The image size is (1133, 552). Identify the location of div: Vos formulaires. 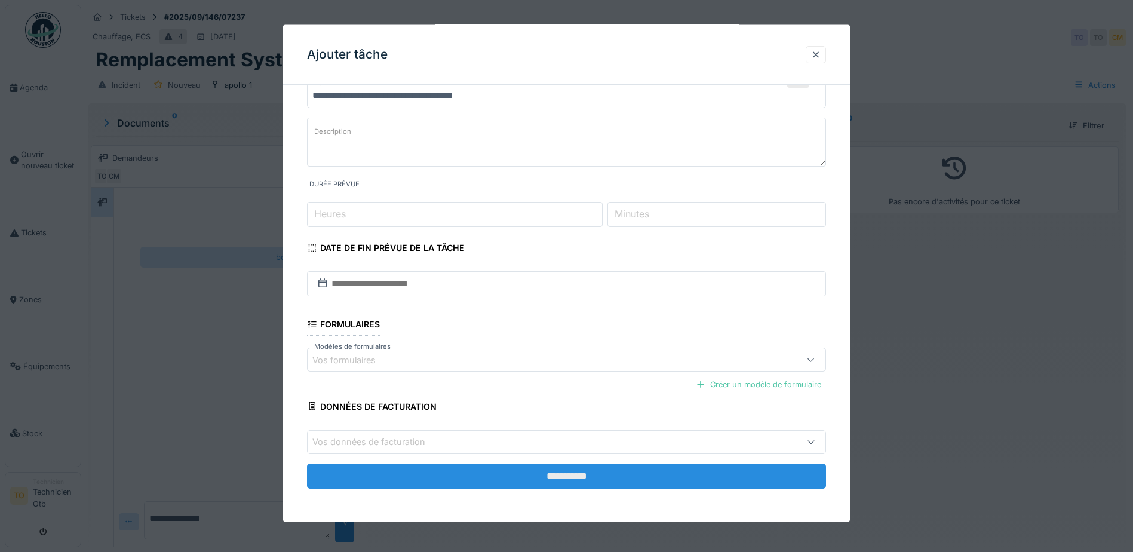
(352, 360).